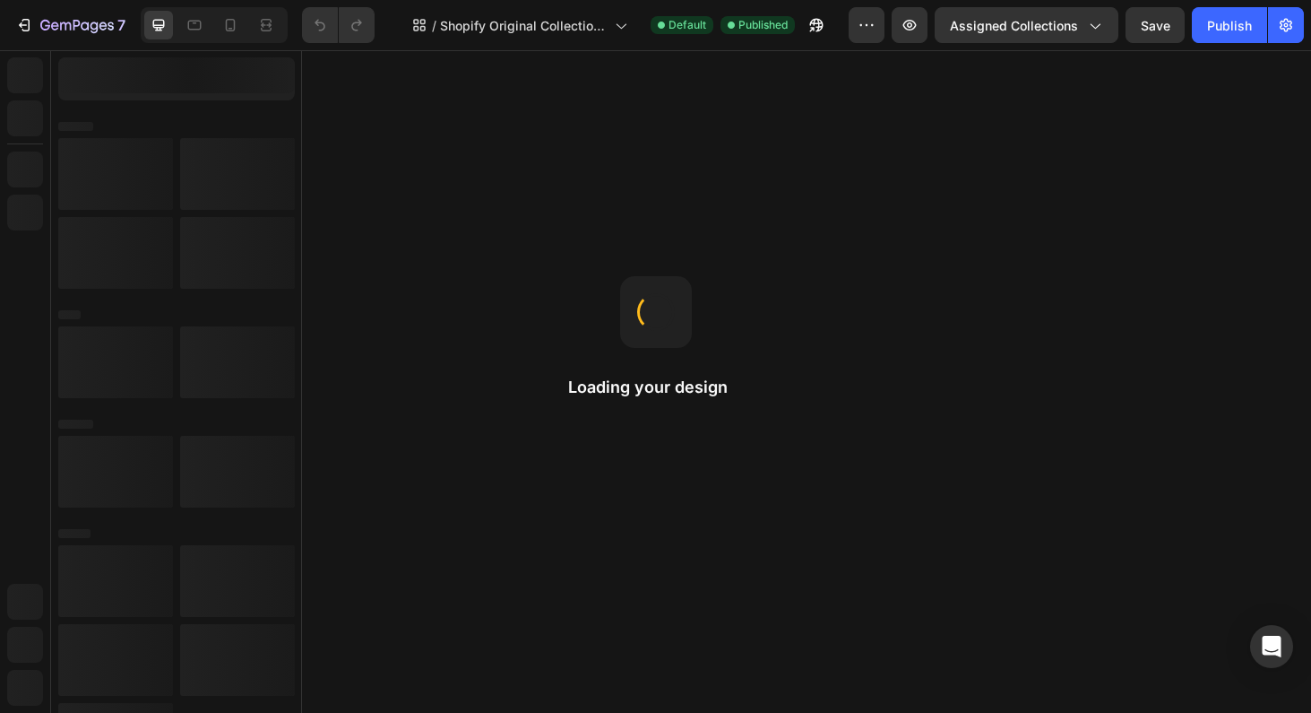 This screenshot has width=1311, height=713. What do you see at coordinates (763, 25) in the screenshot?
I see `span: Published` at bounding box center [763, 25].